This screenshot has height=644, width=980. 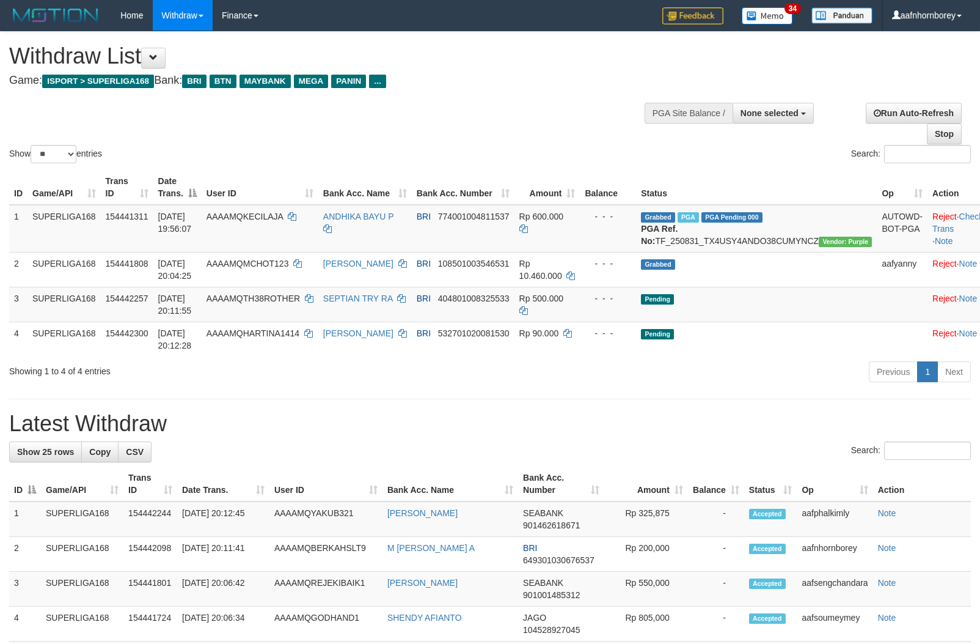 I want to click on a: SHENDY AFIANTO, so click(x=425, y=617).